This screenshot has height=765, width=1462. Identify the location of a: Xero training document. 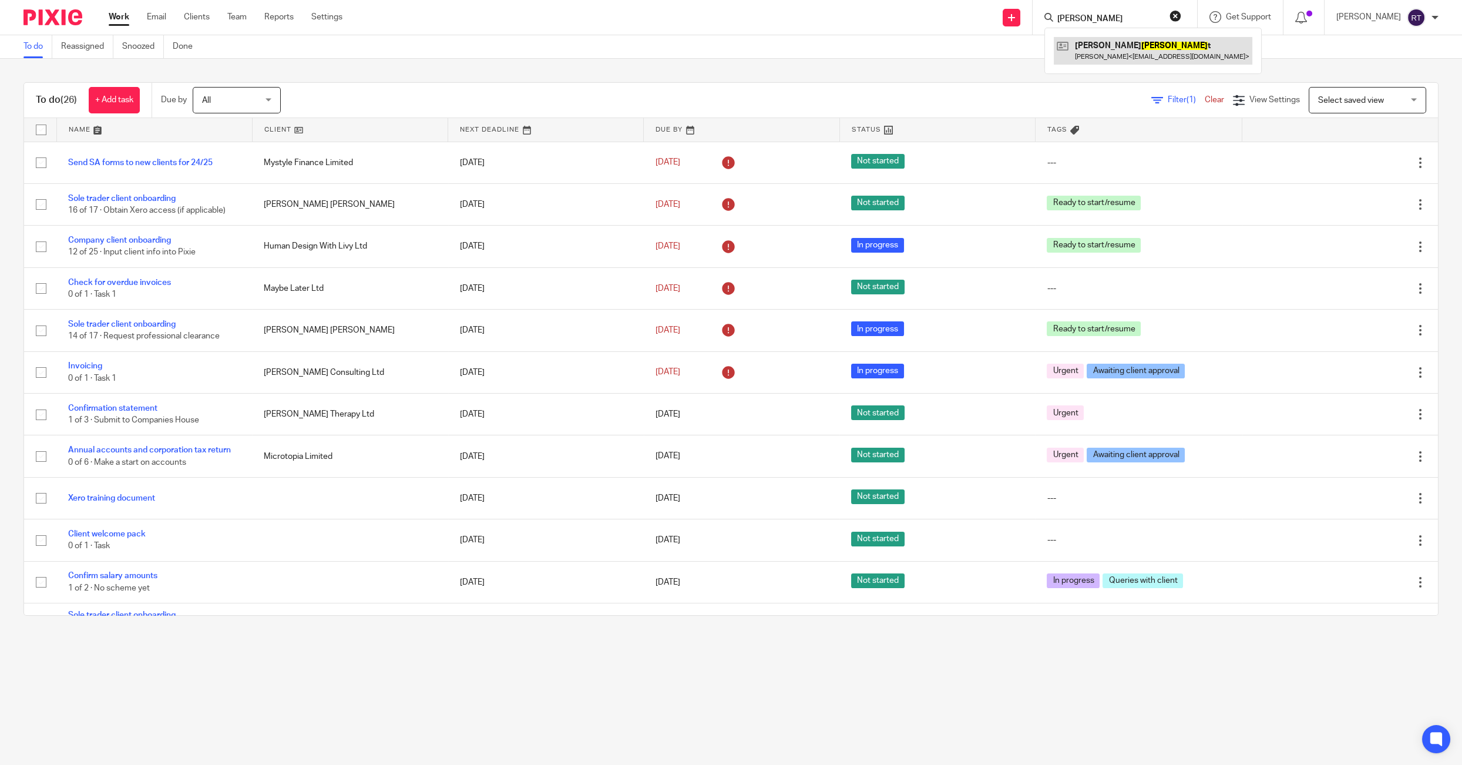
(112, 498).